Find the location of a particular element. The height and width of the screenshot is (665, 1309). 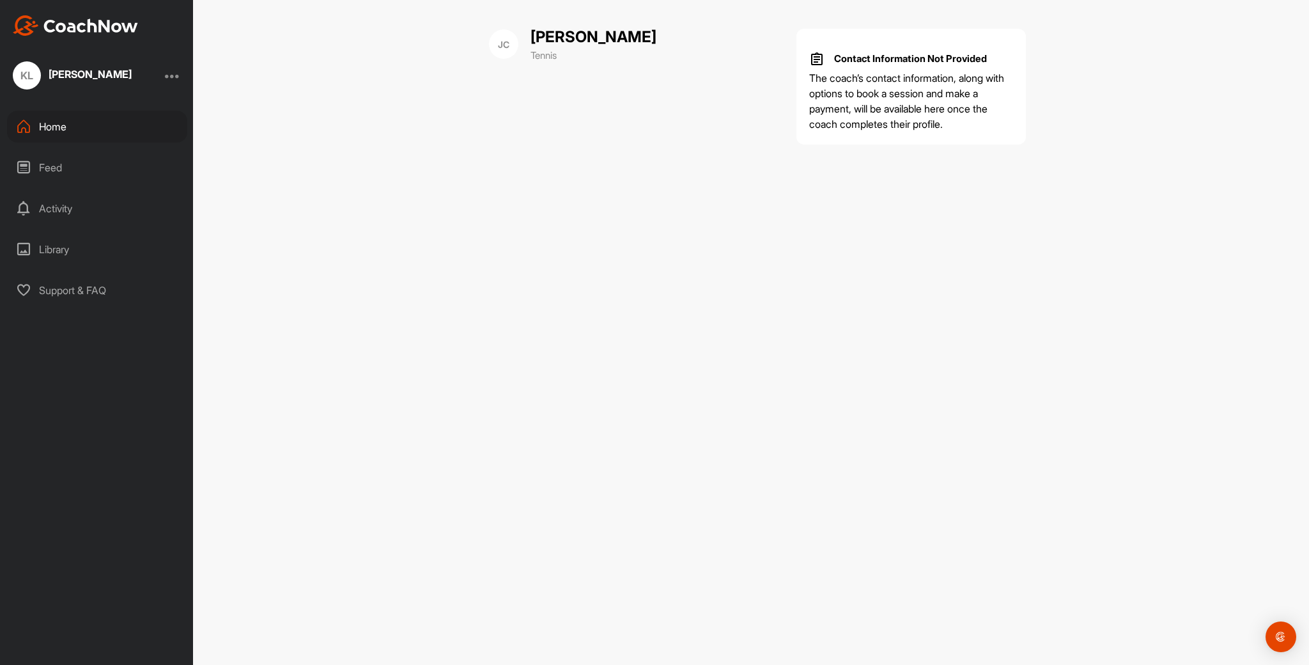

div: KL is located at coordinates (27, 75).